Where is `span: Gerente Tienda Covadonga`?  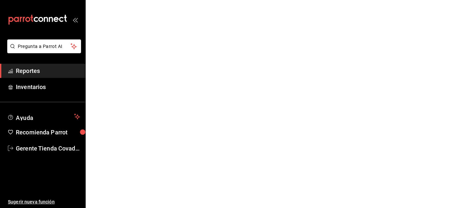
span: Gerente Tienda Covadonga is located at coordinates (48, 148).